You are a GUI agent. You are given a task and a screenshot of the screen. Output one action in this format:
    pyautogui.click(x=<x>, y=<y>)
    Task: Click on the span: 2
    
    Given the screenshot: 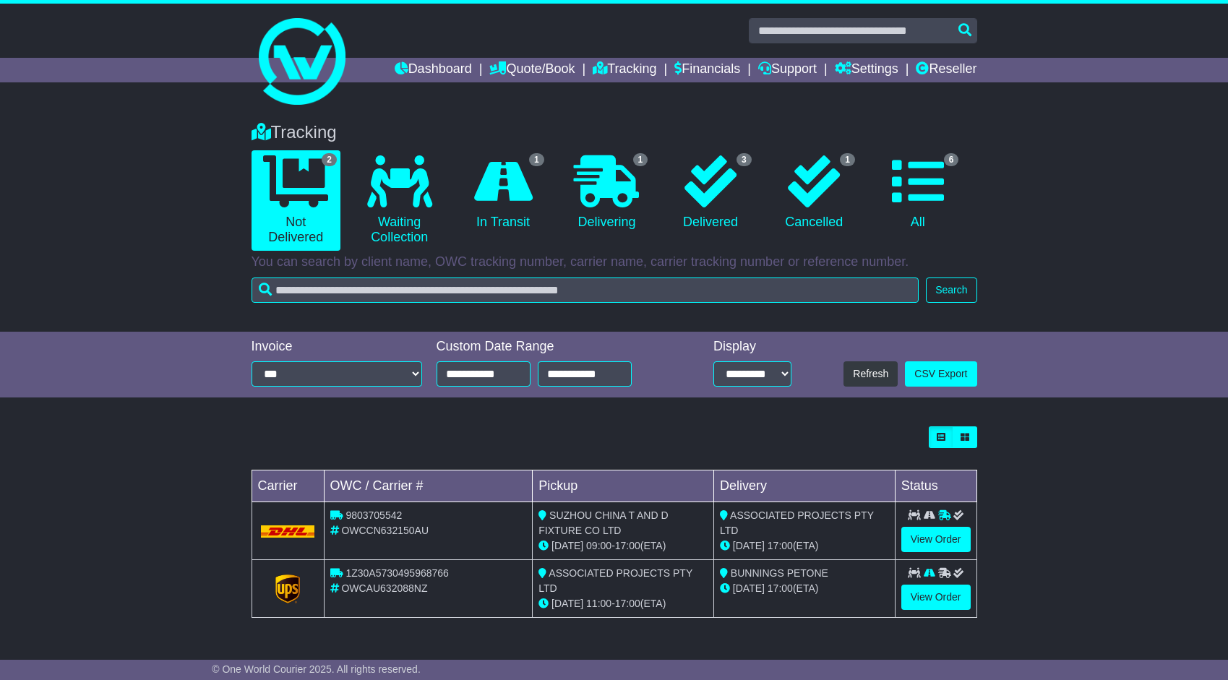 What is the action you would take?
    pyautogui.click(x=329, y=160)
    